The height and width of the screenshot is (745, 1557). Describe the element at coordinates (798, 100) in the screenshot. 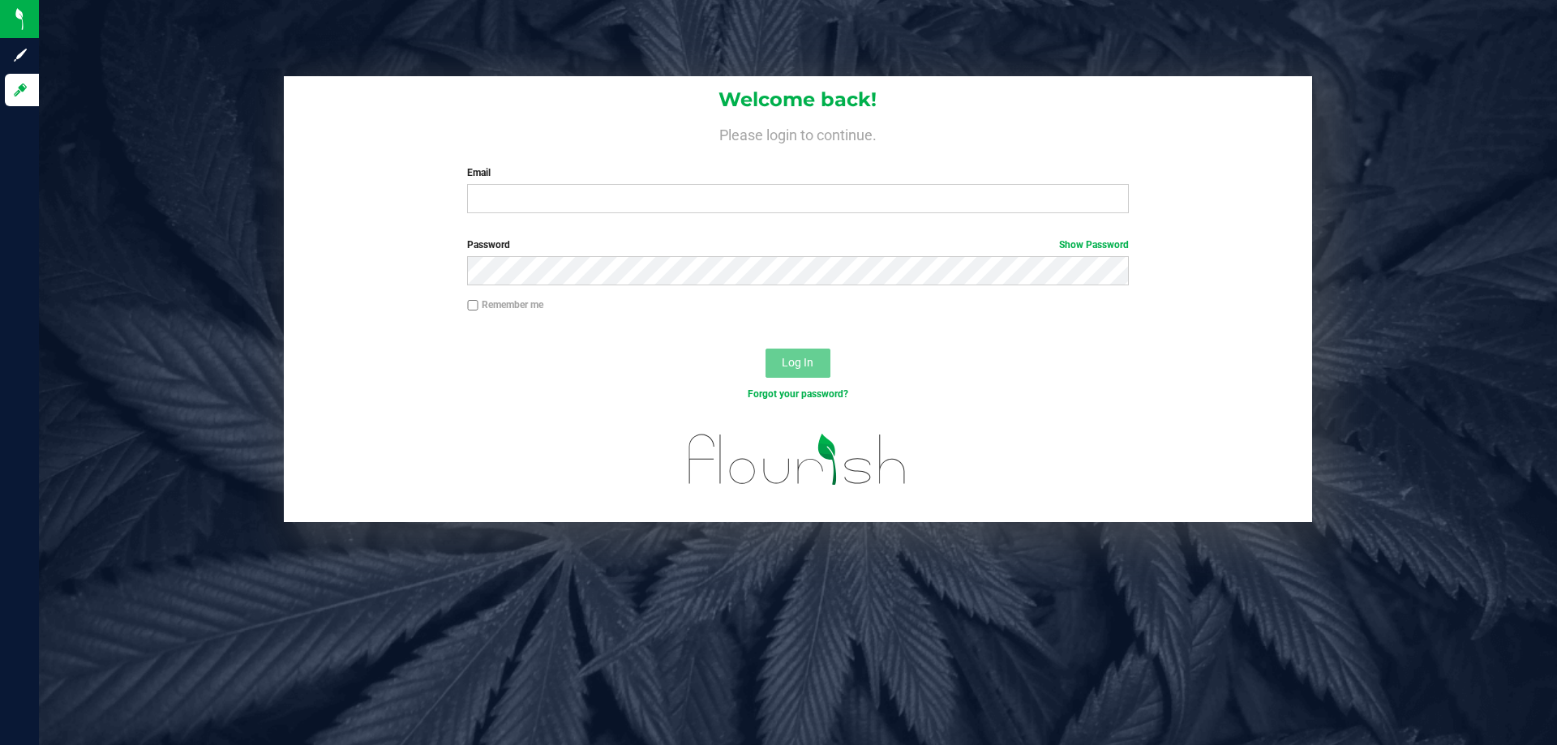

I see `h1: Welcome back!` at that location.